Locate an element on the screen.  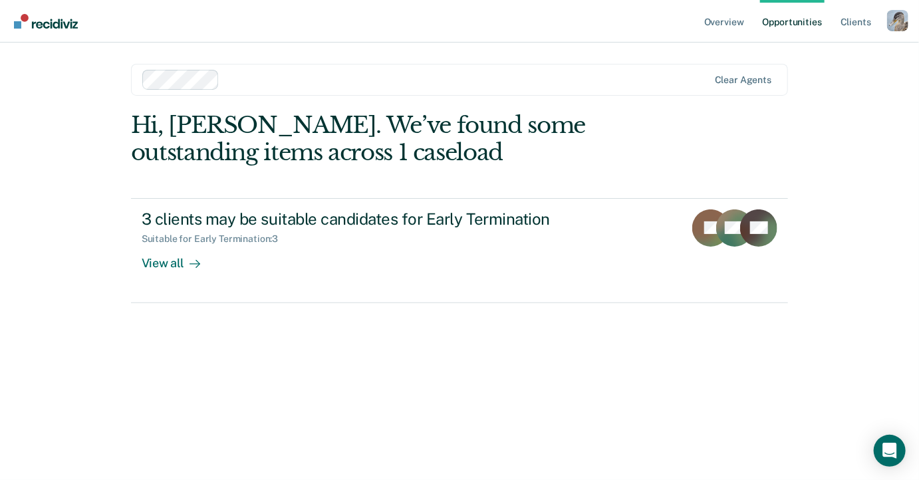
a: 3 clients may be suitable candidates for Early TerminationSuitable for Early Termination:3View all is located at coordinates (460, 251).